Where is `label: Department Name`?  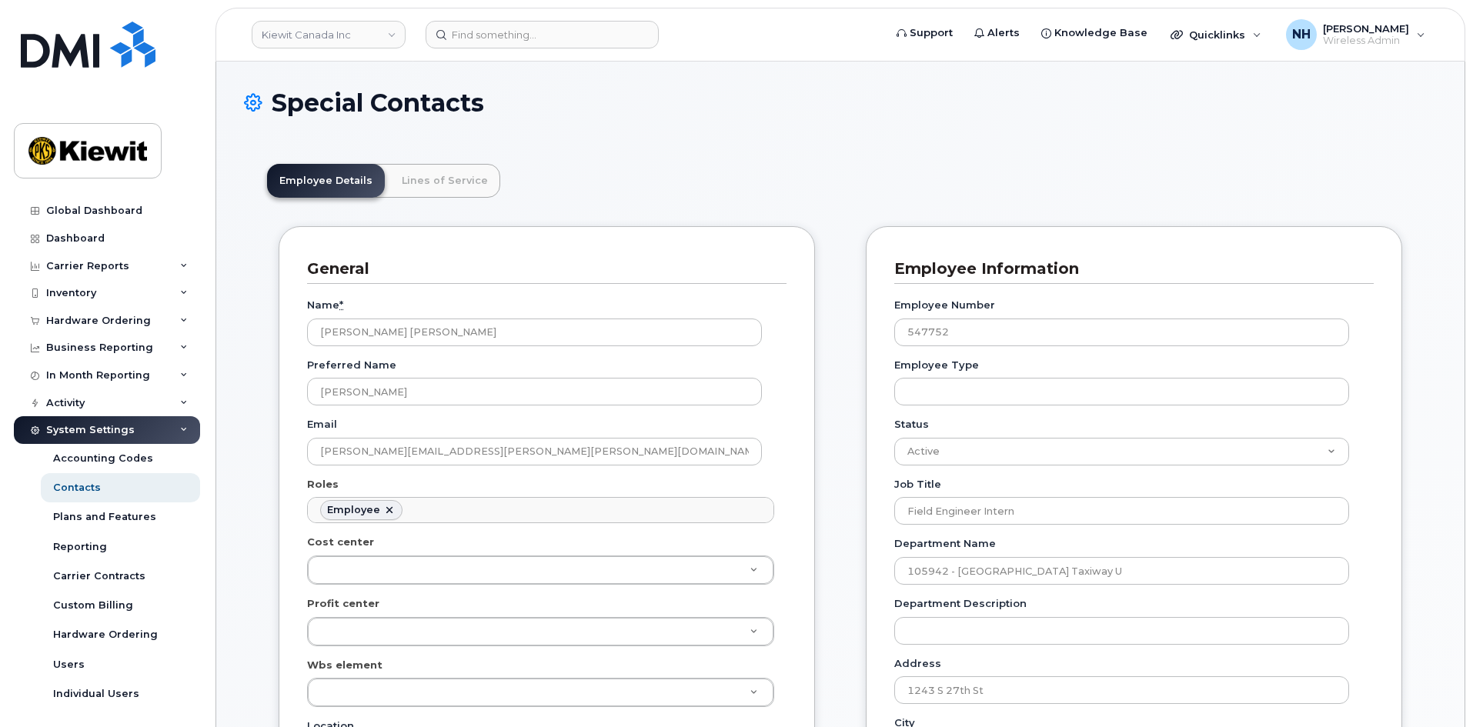
label: Department Name is located at coordinates (945, 543).